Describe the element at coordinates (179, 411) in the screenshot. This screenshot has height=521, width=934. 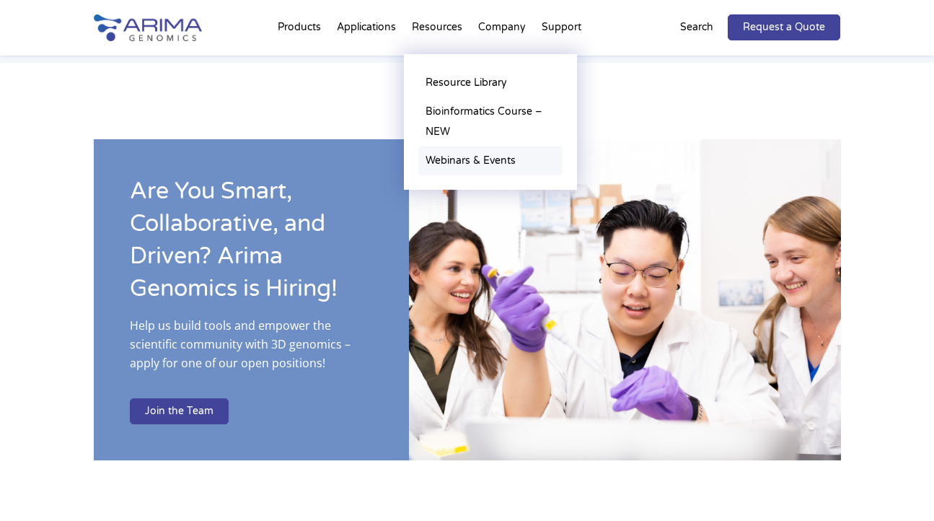
I see `a: Join the Team` at that location.